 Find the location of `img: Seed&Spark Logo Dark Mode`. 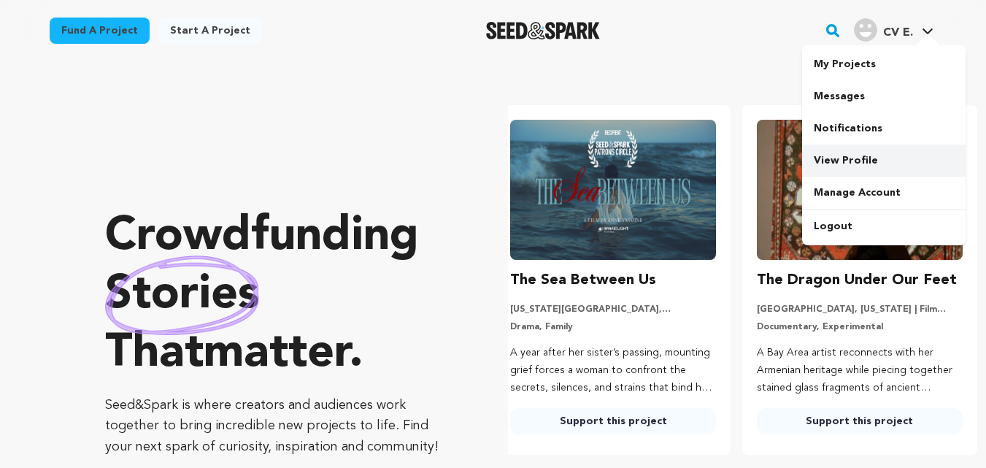

img: Seed&Spark Logo Dark Mode is located at coordinates (543, 31).